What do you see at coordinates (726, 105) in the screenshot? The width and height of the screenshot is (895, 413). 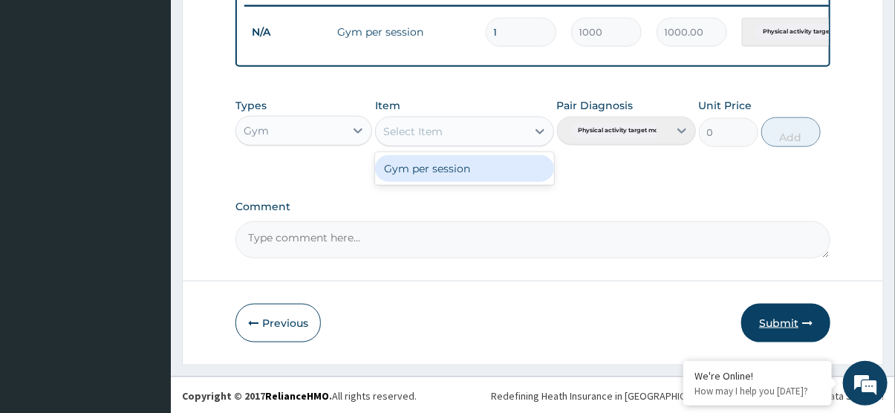 I see `label: Unit Price` at bounding box center [726, 105].